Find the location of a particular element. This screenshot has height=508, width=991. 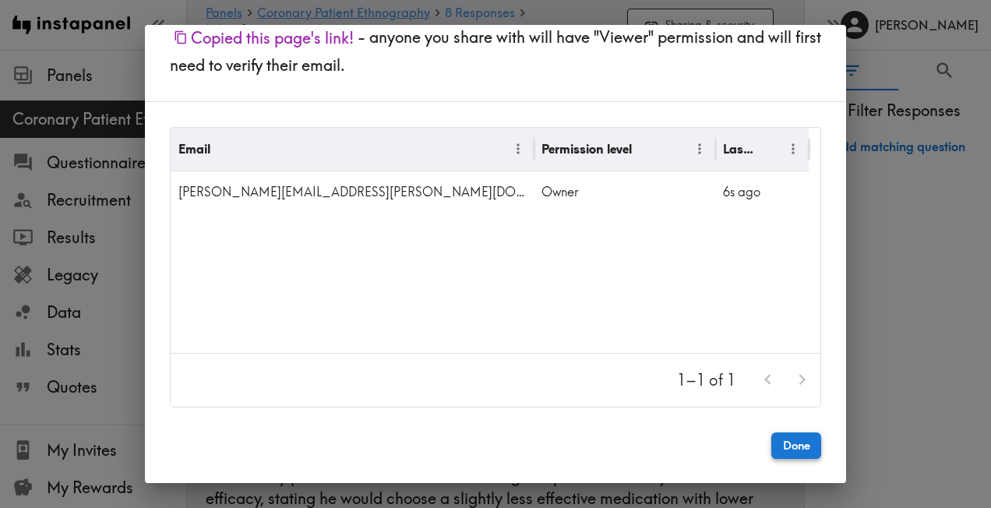

div: Last Viewed is located at coordinates (739, 149).